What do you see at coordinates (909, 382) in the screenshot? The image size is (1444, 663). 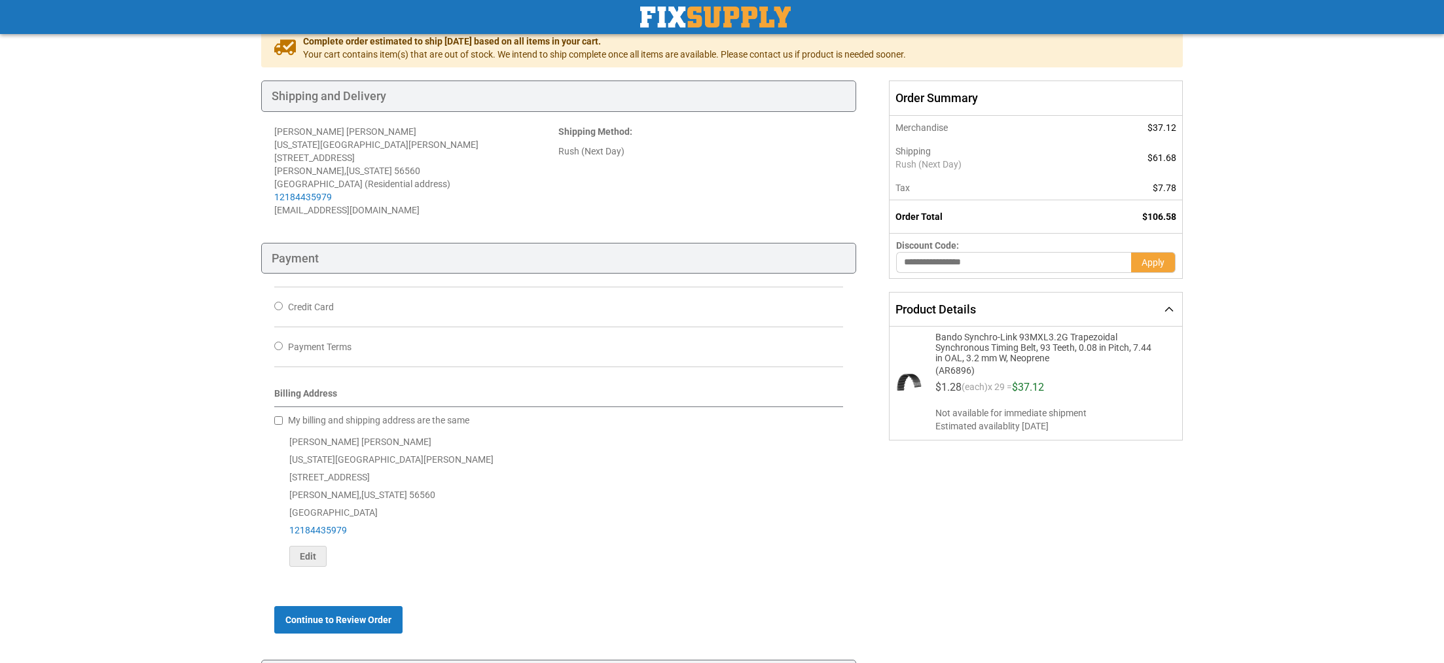 I see `img: Bando Synchro-Link 93MXL3.2G Trapezoidal Synchronous Timing Belt, 93 Teeth, 0.08 in Pitch, 7.44 i...` at bounding box center [909, 382].